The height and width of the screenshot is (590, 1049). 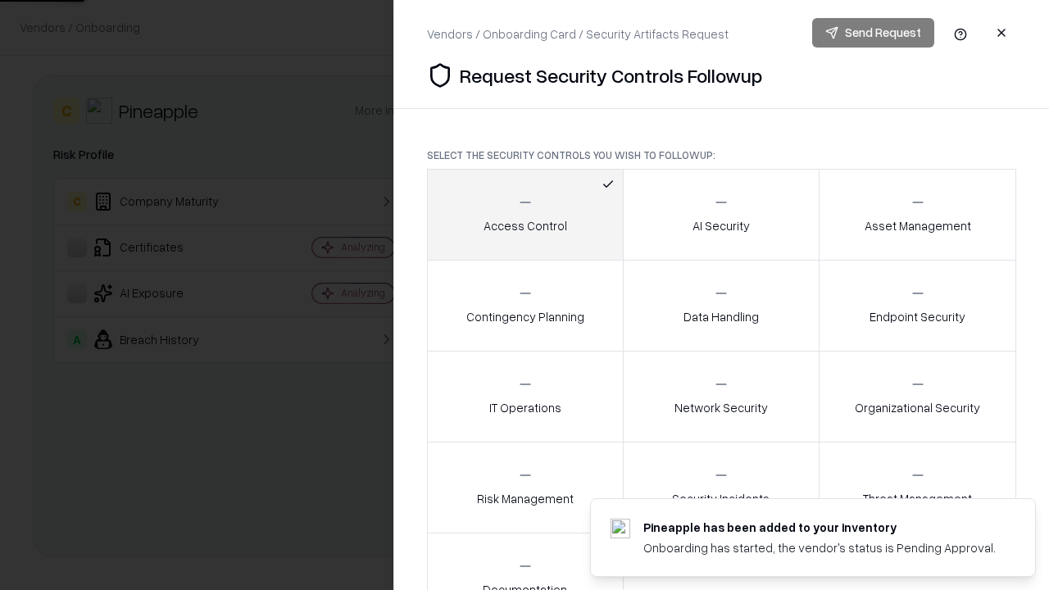 What do you see at coordinates (917, 498) in the screenshot?
I see `p: Threat Management` at bounding box center [917, 498].